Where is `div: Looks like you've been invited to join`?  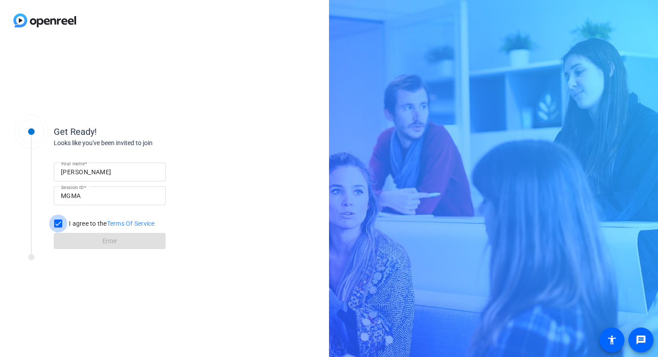 div: Looks like you've been invited to join is located at coordinates (143, 143).